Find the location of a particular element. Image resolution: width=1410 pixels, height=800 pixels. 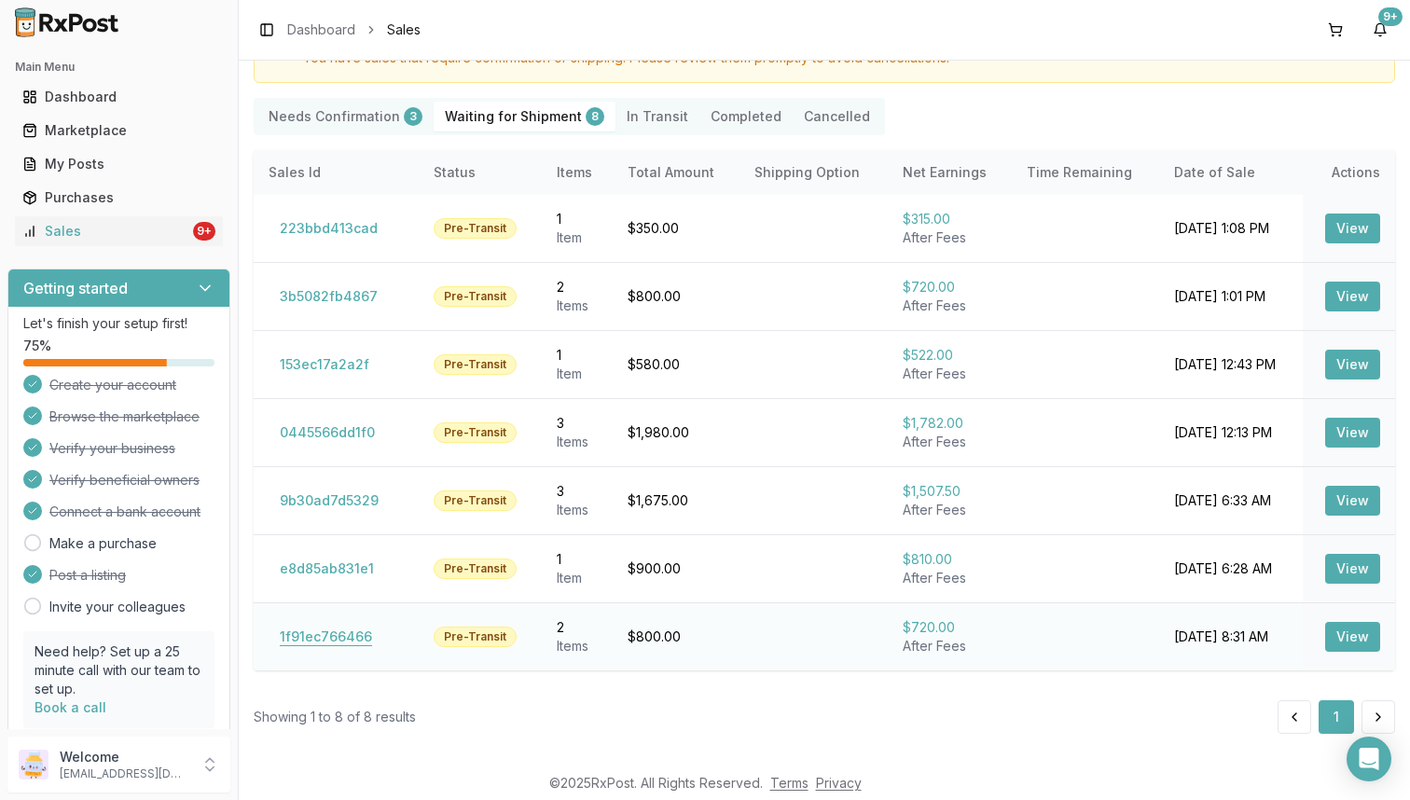

button: Dashboard is located at coordinates (118, 97).